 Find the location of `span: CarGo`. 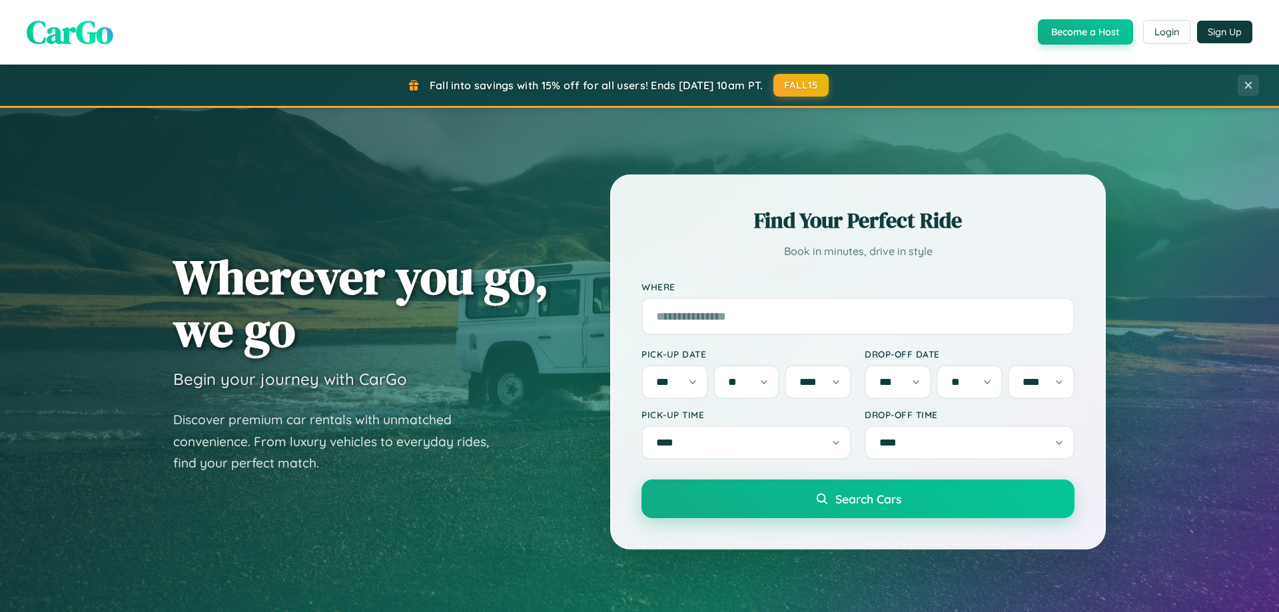

span: CarGo is located at coordinates (70, 32).